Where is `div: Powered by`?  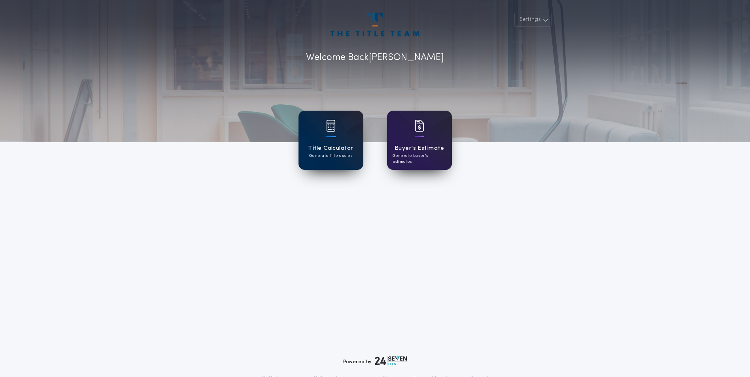
div: Powered by is located at coordinates (375, 361).